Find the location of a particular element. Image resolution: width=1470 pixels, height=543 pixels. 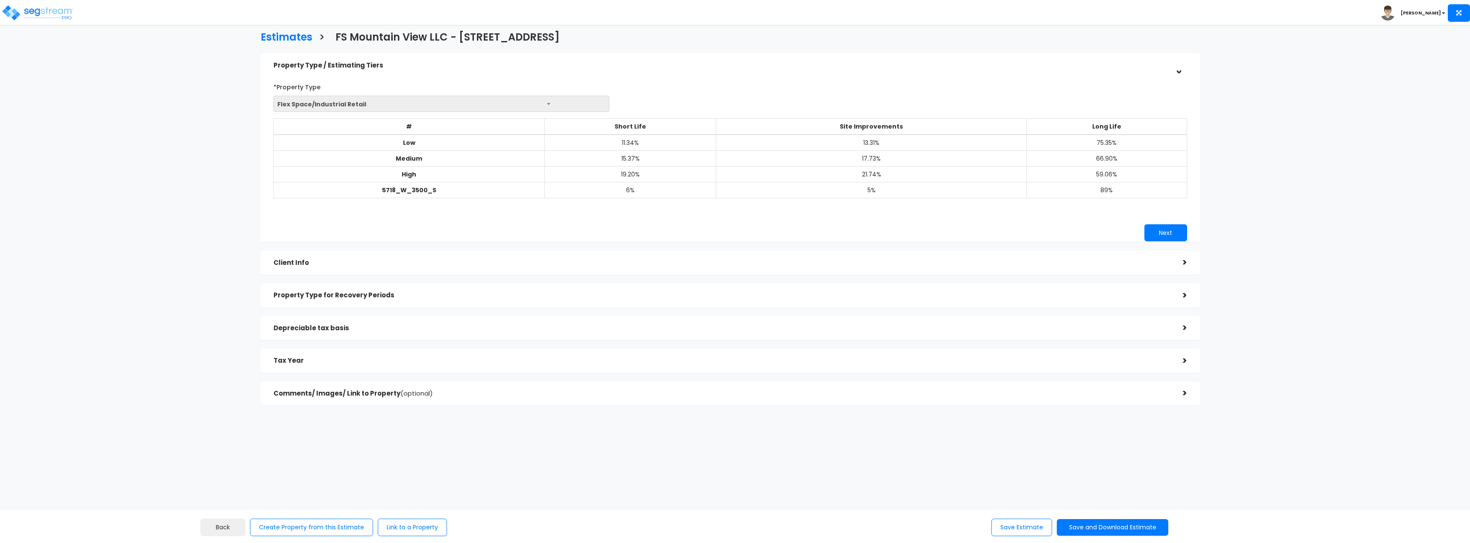

h3: Estimates is located at coordinates (286, 38).